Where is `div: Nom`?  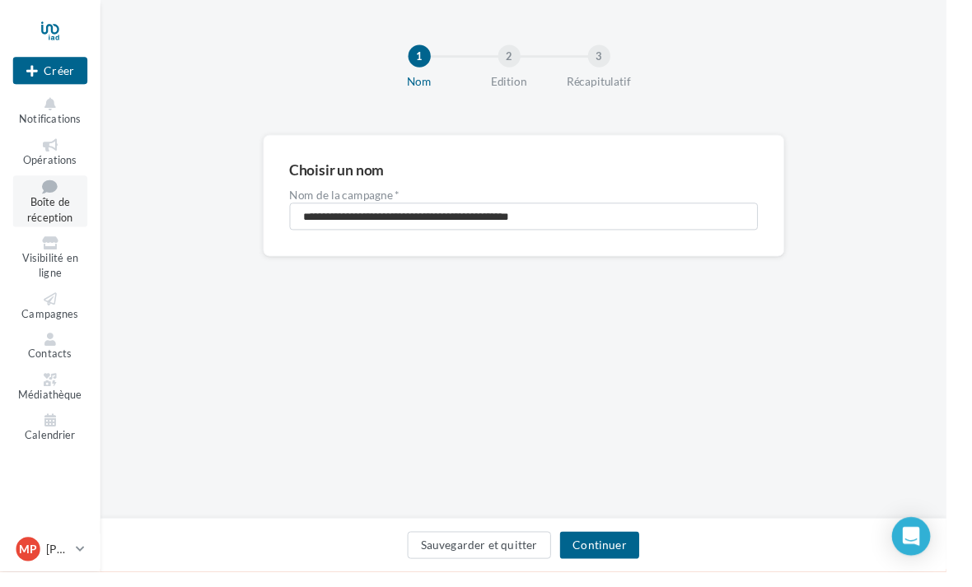
div: Nom is located at coordinates (431, 84).